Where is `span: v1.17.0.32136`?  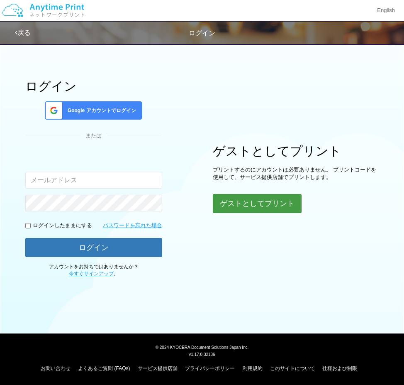
span: v1.17.0.32136 is located at coordinates (202, 354).